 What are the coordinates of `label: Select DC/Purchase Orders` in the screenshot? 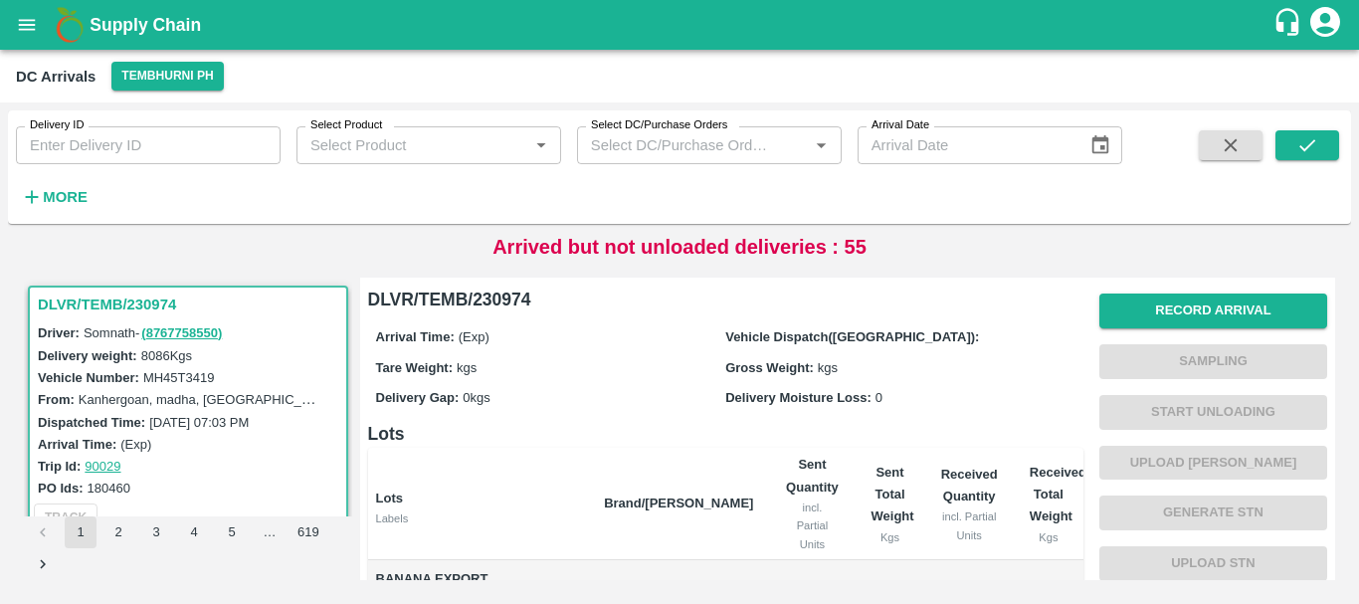 It's located at (659, 125).